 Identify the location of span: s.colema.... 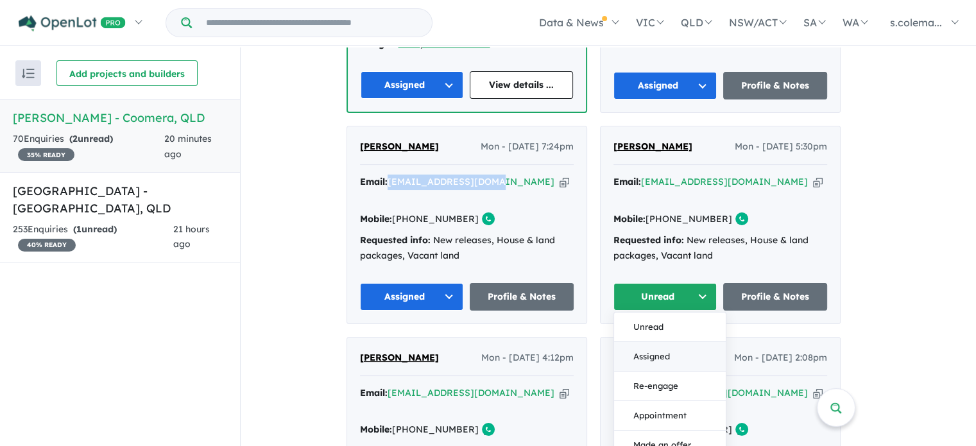
(915, 22).